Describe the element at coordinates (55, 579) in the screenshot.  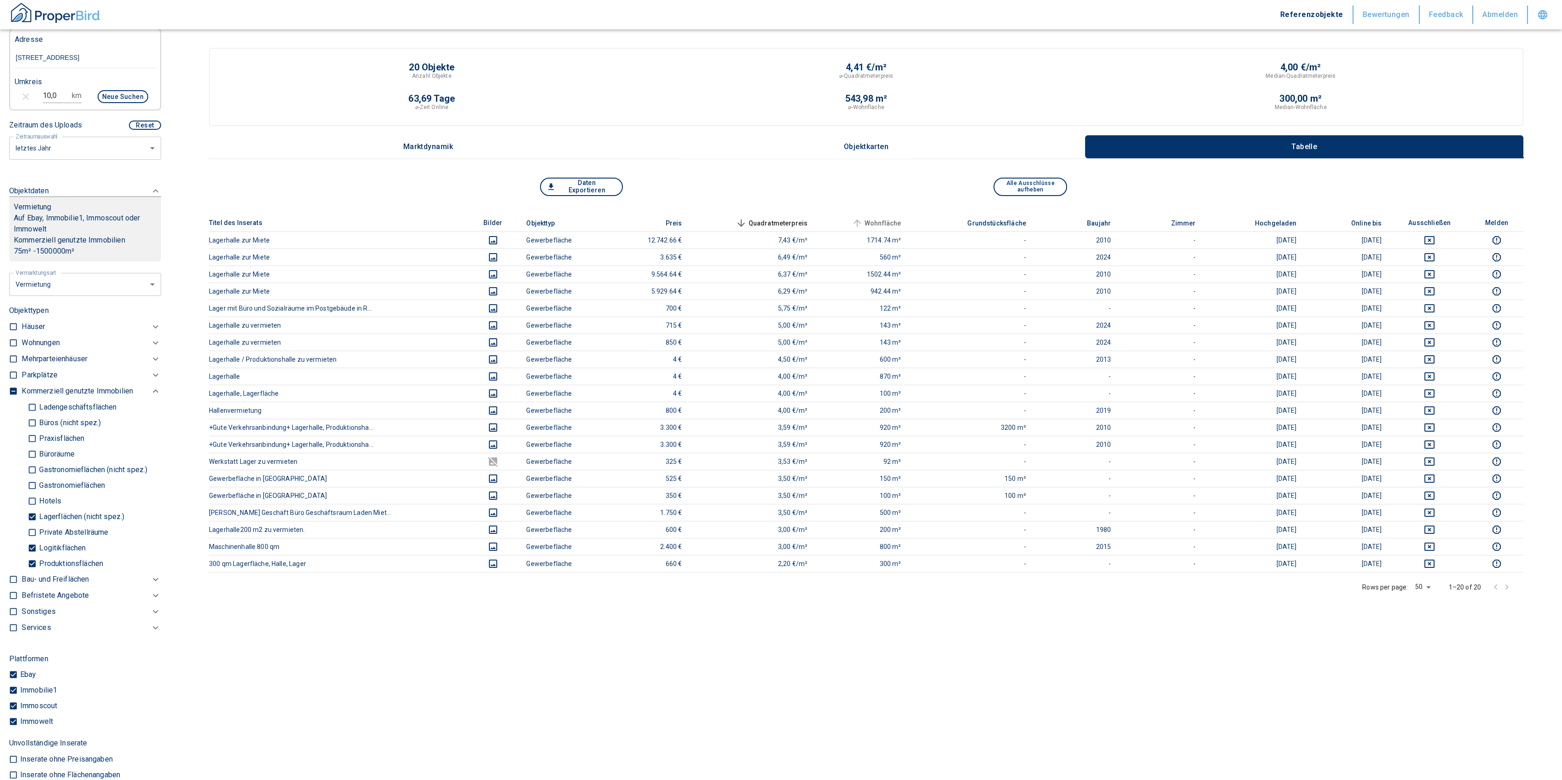
I see `p: Bau- und Freiflächen` at that location.